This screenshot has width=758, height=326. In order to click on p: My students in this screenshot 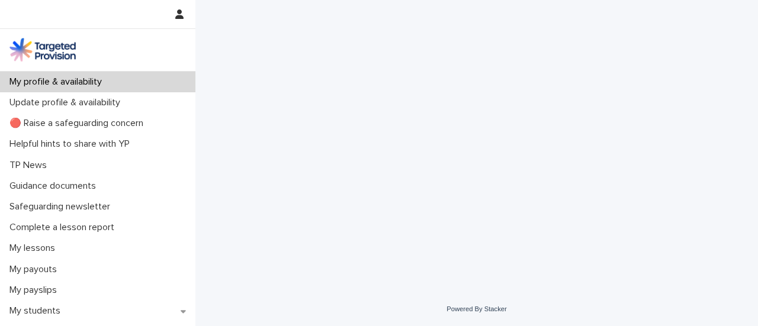, I will do `click(37, 311)`.